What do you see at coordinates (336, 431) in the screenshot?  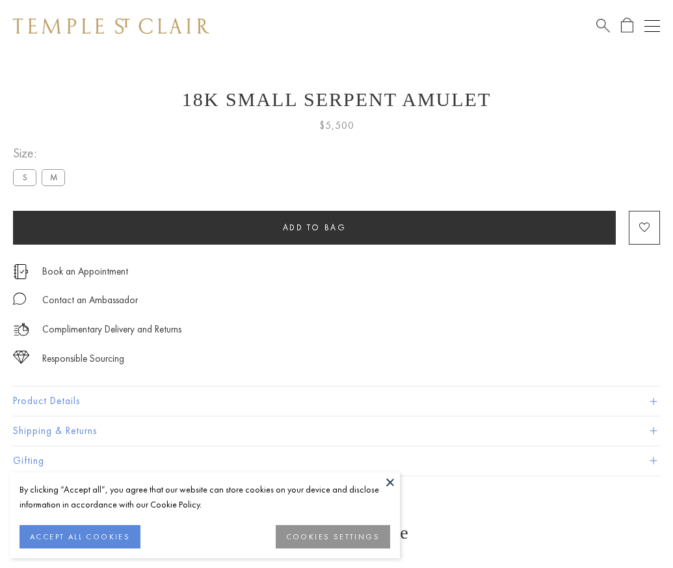 I see `button: Shipping & Returns` at bounding box center [336, 431].